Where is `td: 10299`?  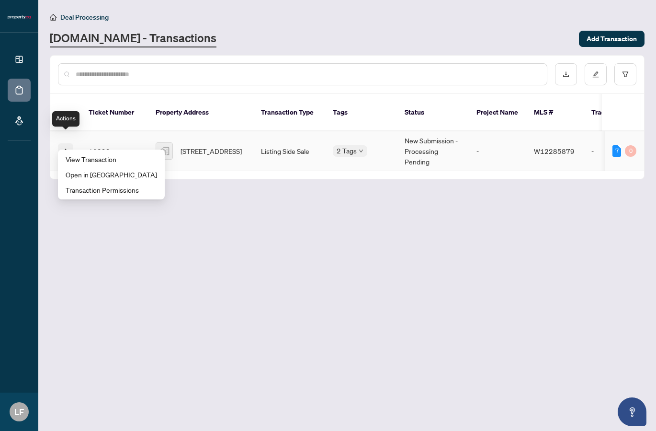
td: 10299 is located at coordinates (115, 151).